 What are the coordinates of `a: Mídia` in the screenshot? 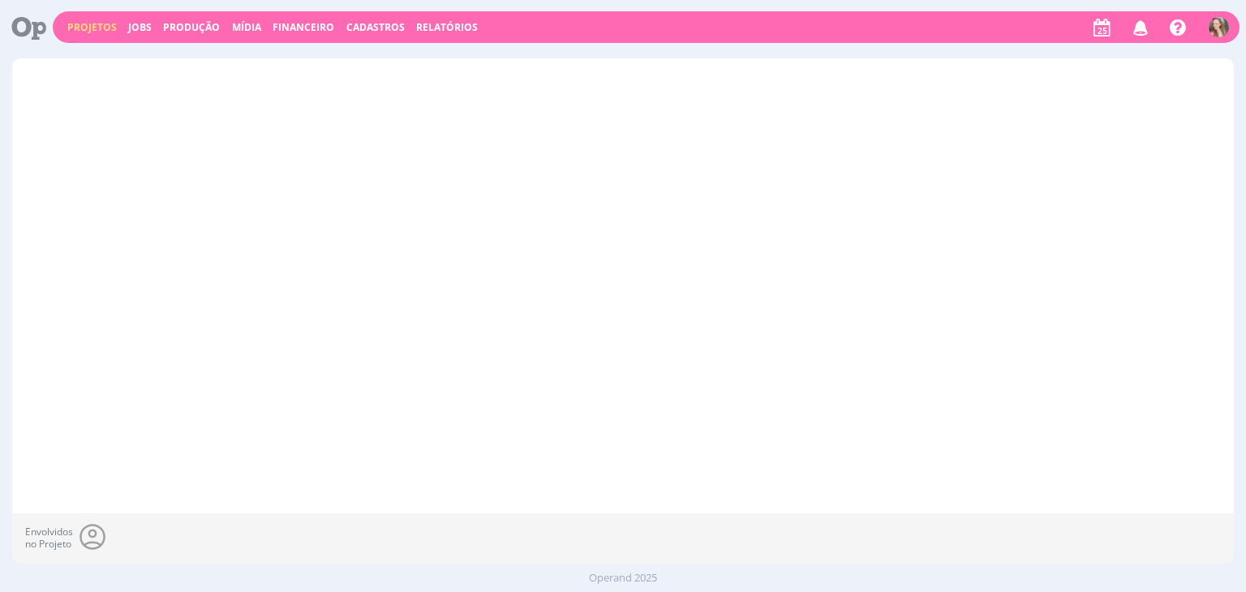 It's located at (247, 27).